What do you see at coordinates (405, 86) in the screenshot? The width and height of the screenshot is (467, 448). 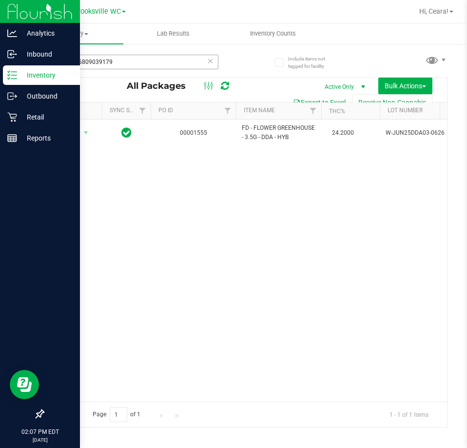 I see `button: Bulk Actions` at bounding box center [405, 86].